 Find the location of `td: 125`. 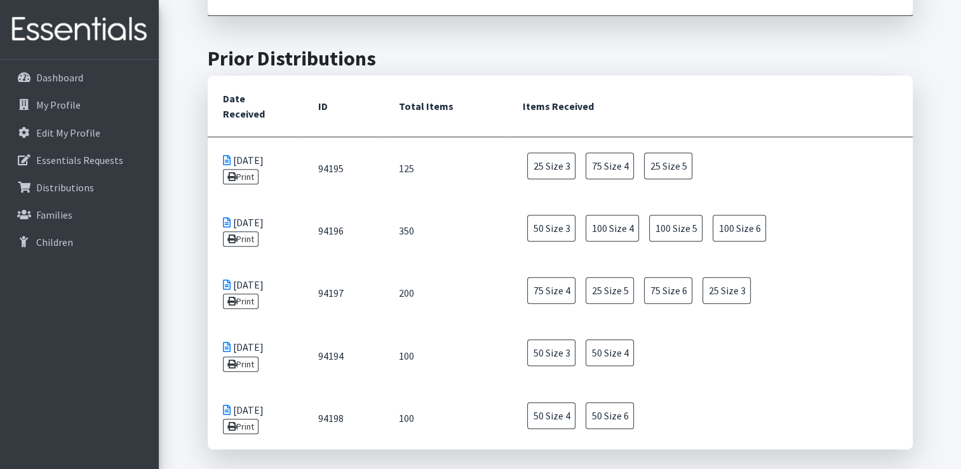

td: 125 is located at coordinates (445, 168).